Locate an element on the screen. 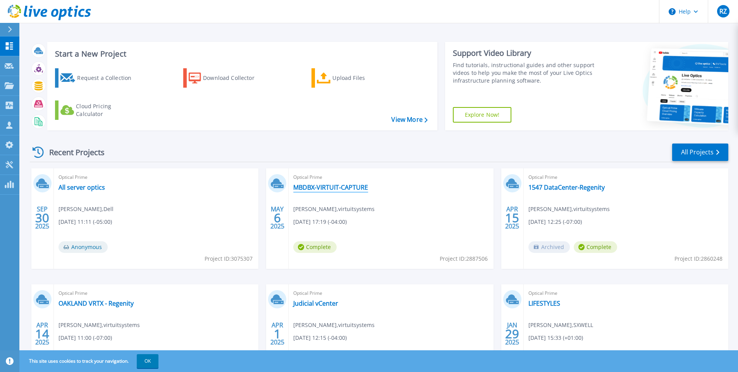 Image resolution: width=738 pixels, height=372 pixels. div: Support Video Library is located at coordinates (525, 53).